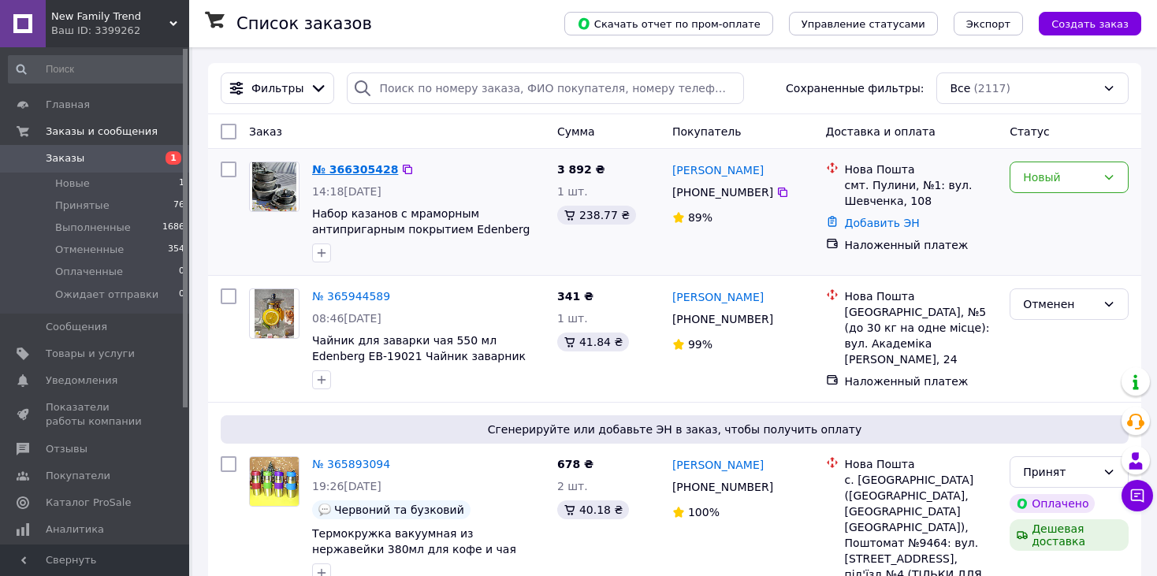  I want to click on div: смт. Пулини, №1: вул. Шевченка, 108, so click(922, 193).